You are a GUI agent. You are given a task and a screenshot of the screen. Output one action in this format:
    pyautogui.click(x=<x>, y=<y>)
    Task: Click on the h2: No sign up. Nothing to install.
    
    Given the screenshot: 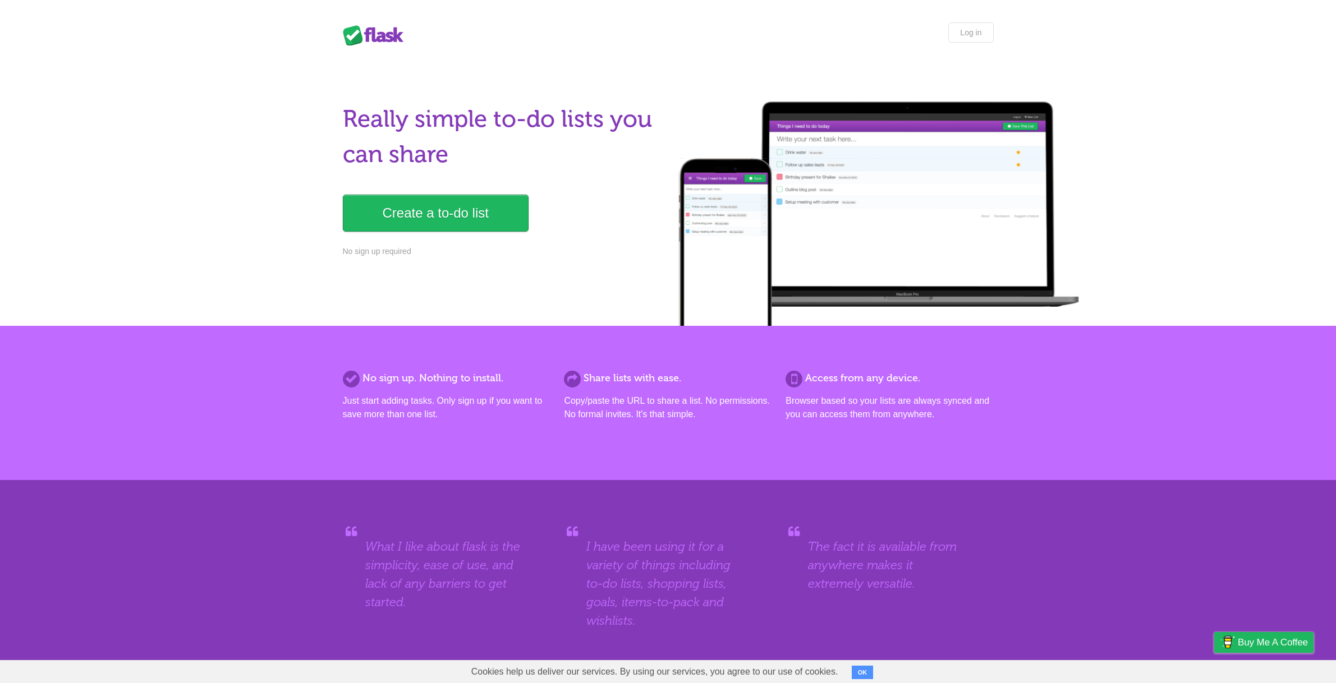 What is the action you would take?
    pyautogui.click(x=447, y=378)
    